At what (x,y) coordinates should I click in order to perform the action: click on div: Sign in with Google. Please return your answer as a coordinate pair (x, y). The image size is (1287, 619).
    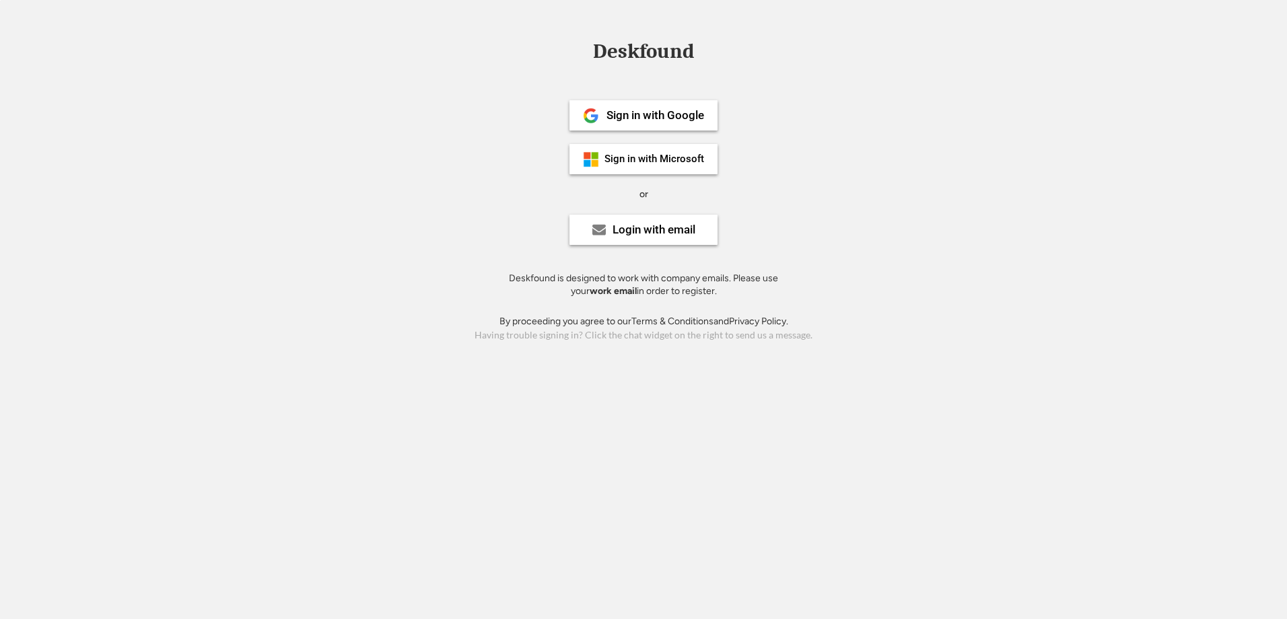
    Looking at the image, I should click on (655, 115).